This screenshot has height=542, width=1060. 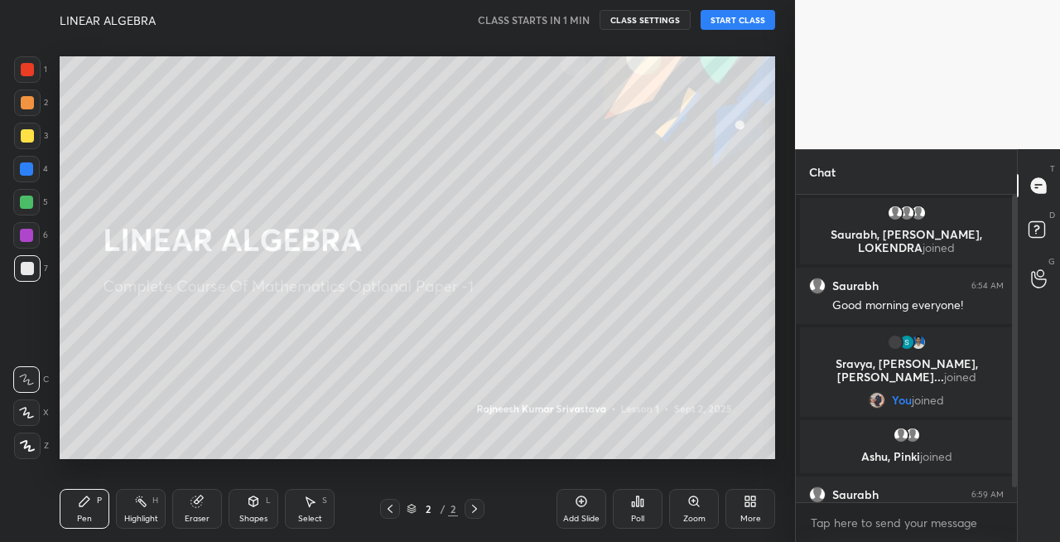 I want to click on div: 1, so click(x=31, y=70).